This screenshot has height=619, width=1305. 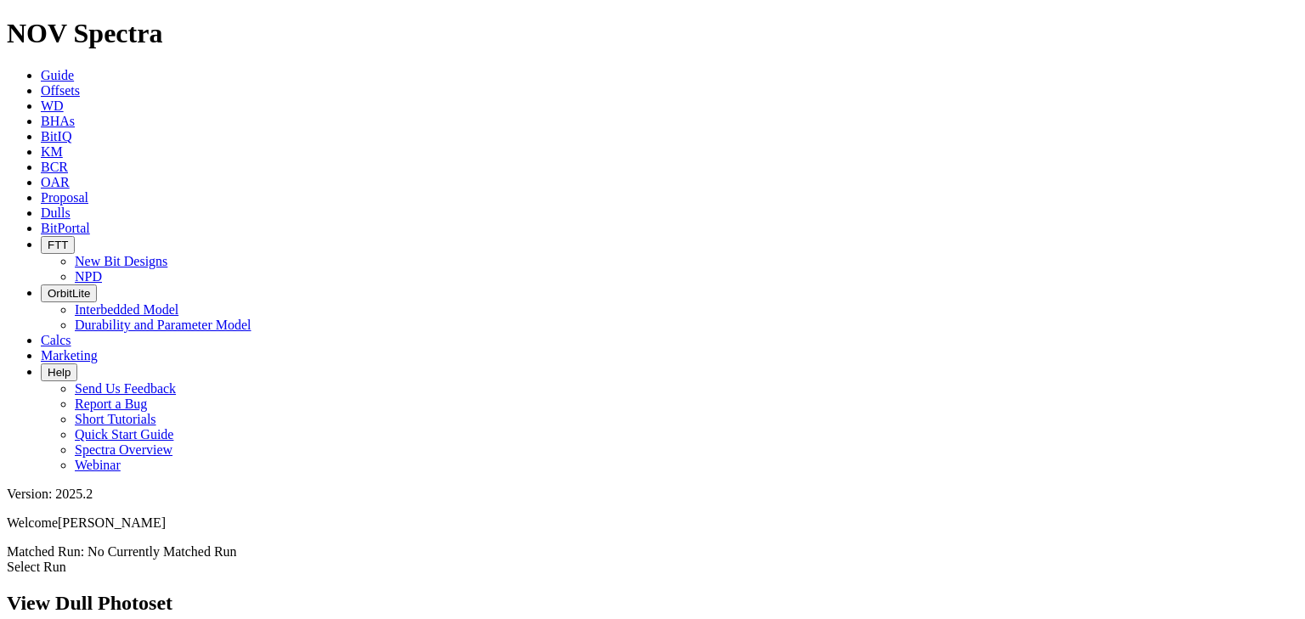 I want to click on a: Webinar, so click(x=98, y=465).